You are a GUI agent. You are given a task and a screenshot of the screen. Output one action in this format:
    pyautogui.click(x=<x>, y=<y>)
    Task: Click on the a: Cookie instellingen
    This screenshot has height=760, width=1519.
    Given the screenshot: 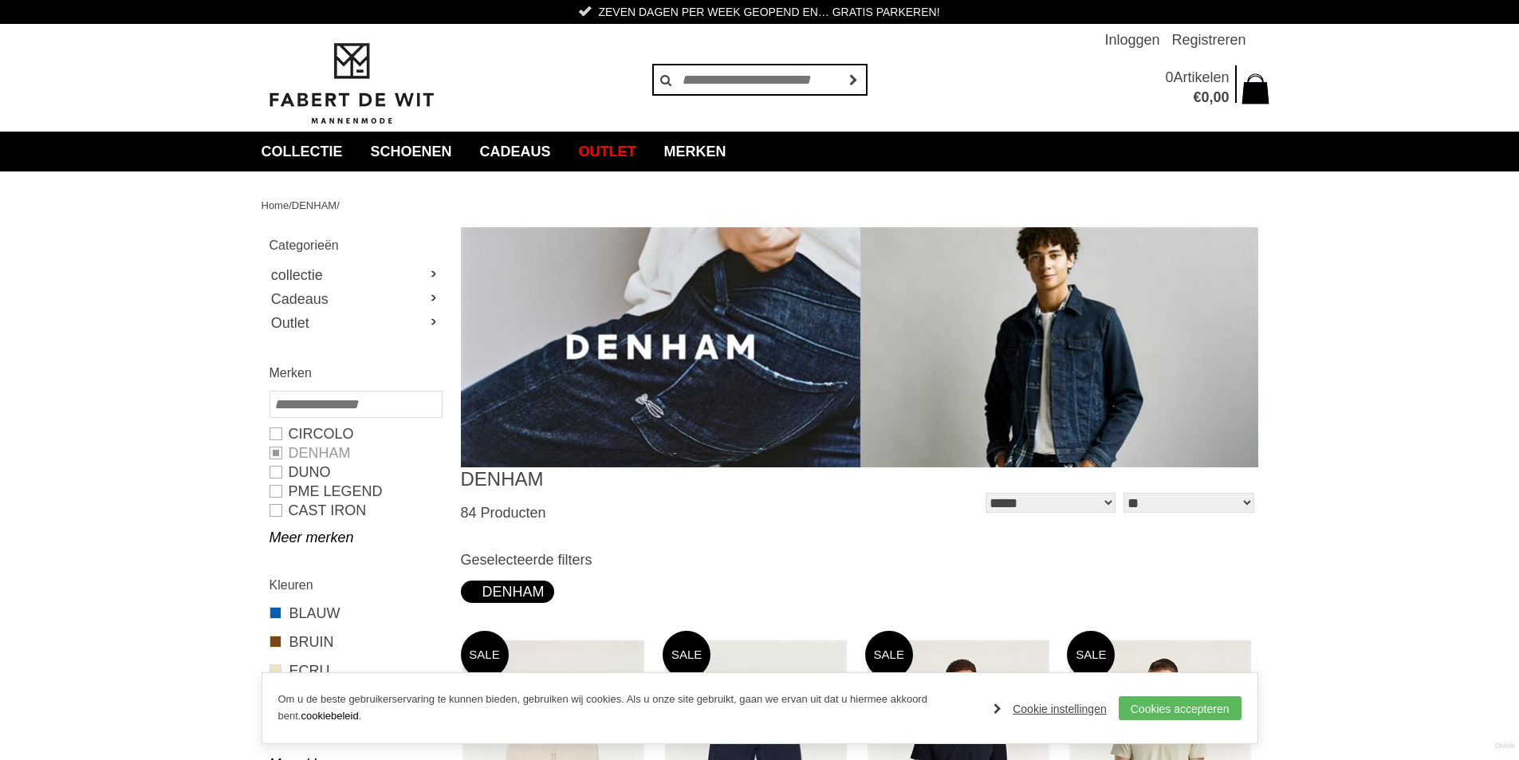 What is the action you would take?
    pyautogui.click(x=1050, y=709)
    